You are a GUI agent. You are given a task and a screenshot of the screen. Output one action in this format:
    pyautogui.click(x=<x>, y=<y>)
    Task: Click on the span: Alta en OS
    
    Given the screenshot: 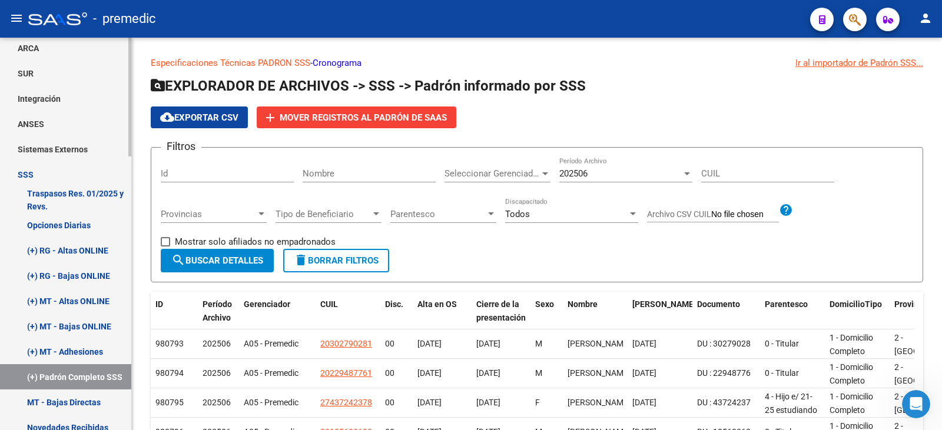 What is the action you would take?
    pyautogui.click(x=437, y=304)
    